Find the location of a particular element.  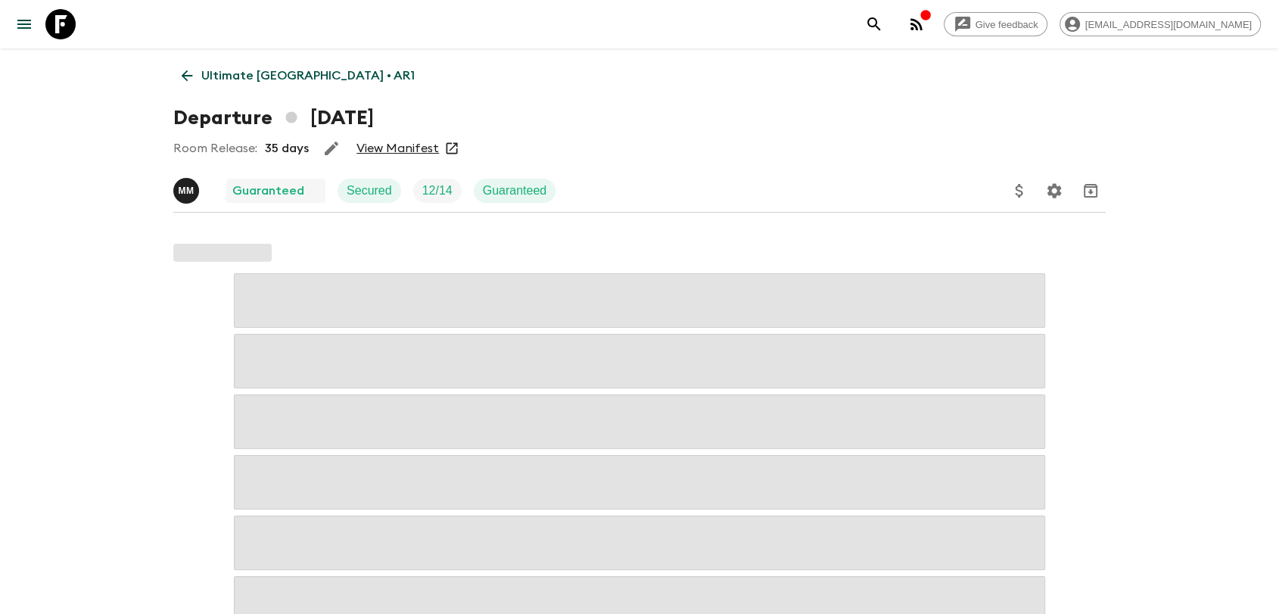

span: Give feedback is located at coordinates (1007, 24).